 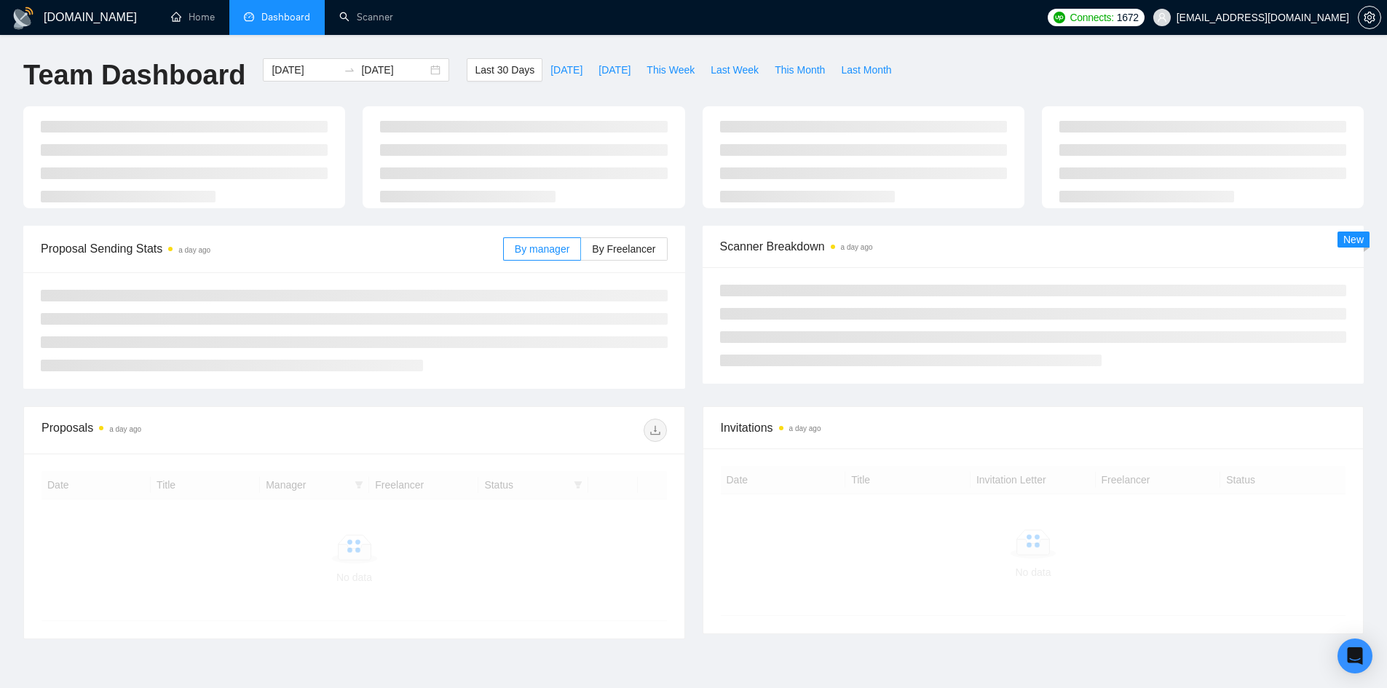 What do you see at coordinates (734, 70) in the screenshot?
I see `button: Last Week` at bounding box center [734, 70].